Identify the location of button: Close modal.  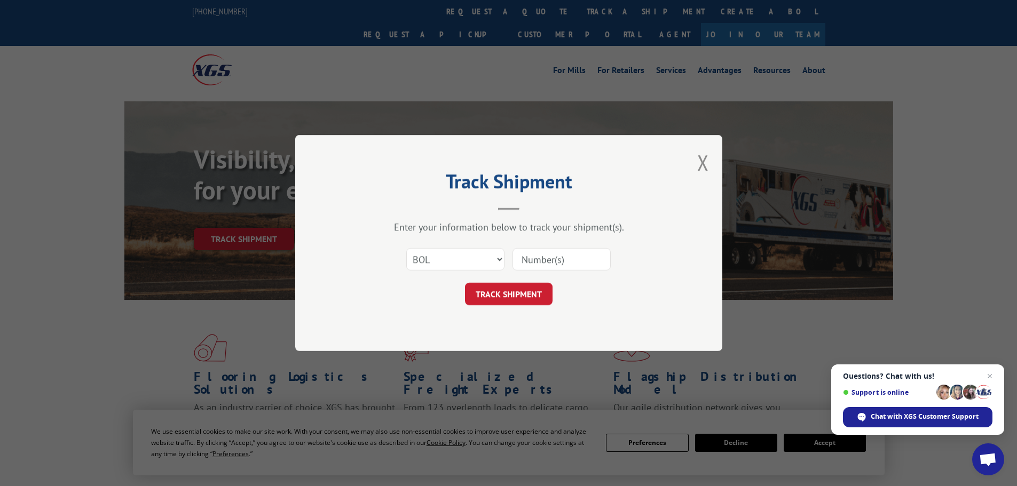
(703, 162).